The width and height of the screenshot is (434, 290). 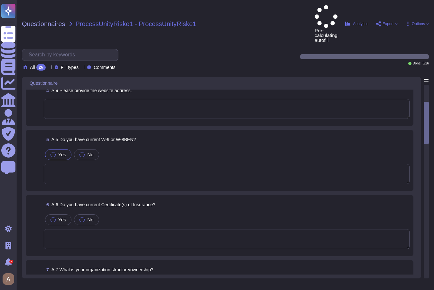 What do you see at coordinates (11, 261) in the screenshot?
I see `div: 8` at bounding box center [11, 261].